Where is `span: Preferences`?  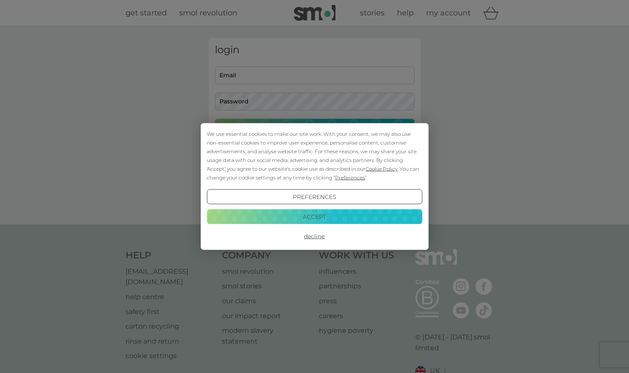 span: Preferences is located at coordinates (350, 178).